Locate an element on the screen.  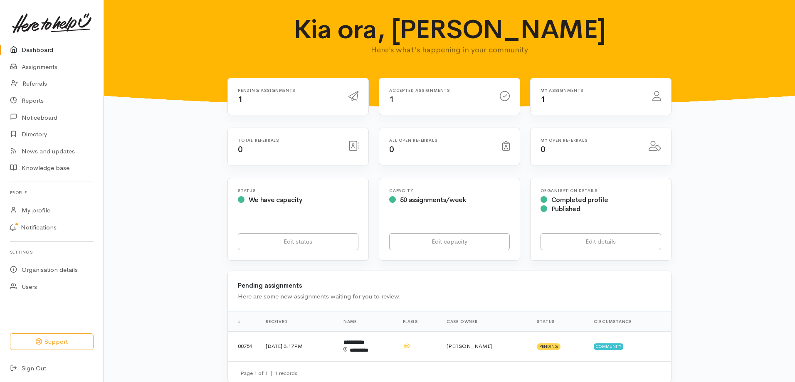
h6: All open referrals is located at coordinates (441, 140).